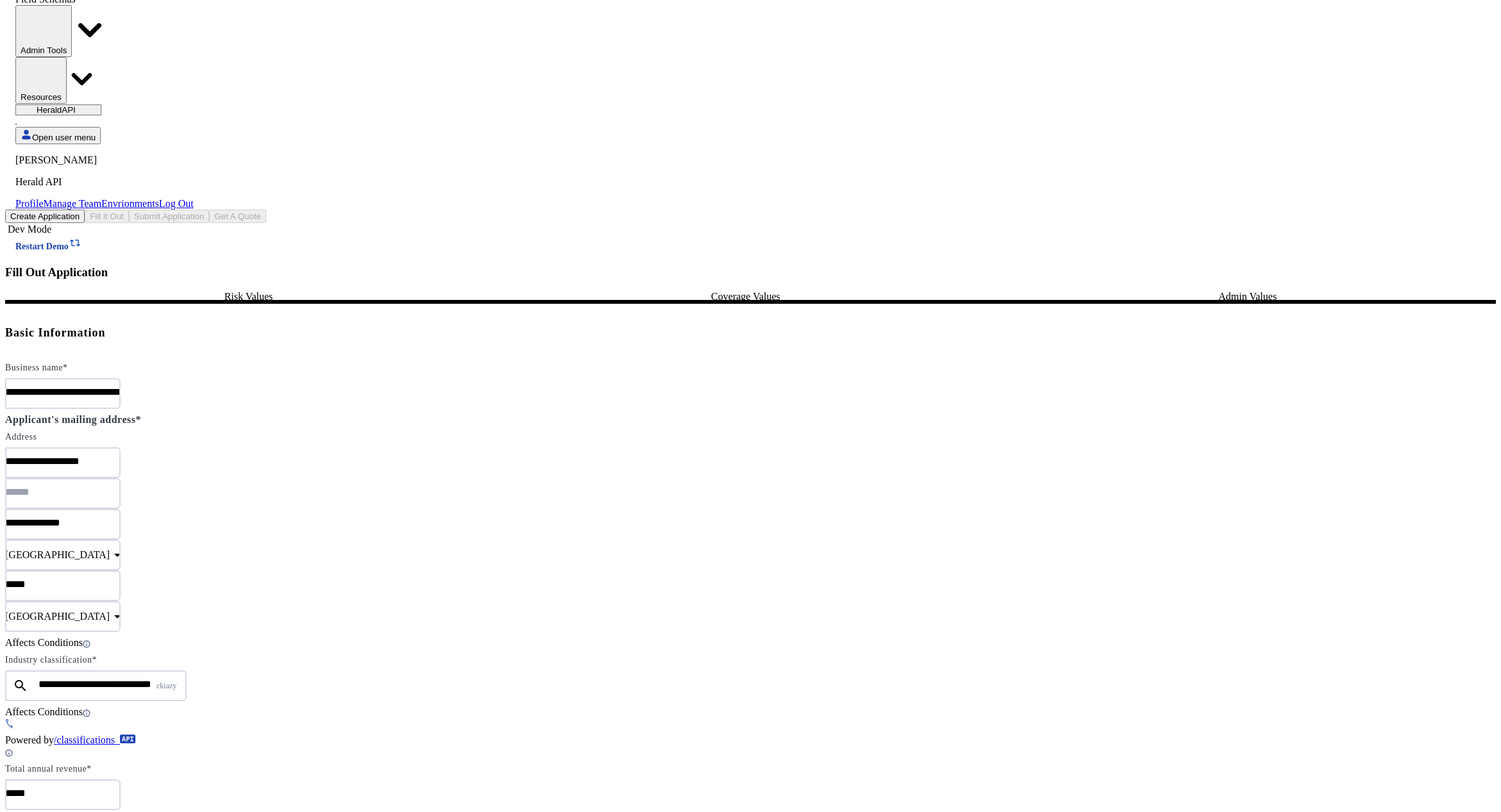 The image size is (1501, 812). What do you see at coordinates (107, 216) in the screenshot?
I see `button: Fill it Out` at bounding box center [107, 216].